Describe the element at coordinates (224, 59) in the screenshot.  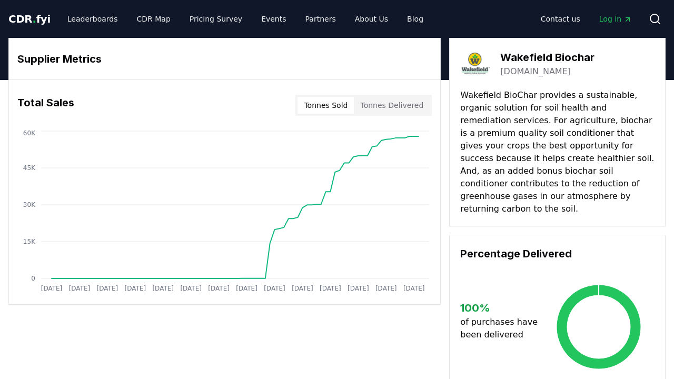
I see `h3: Supplier Metrics` at that location.